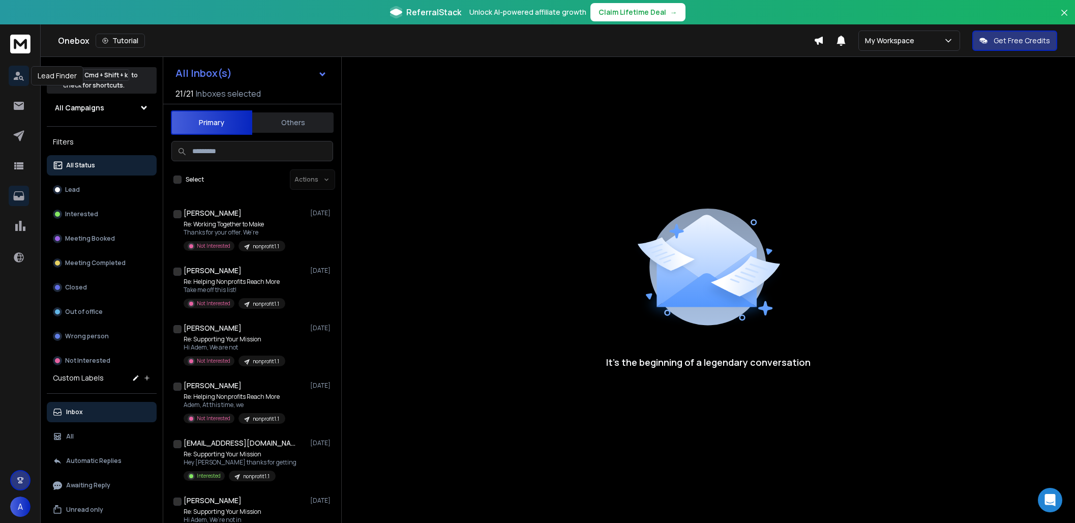 The image size is (1075, 523). Describe the element at coordinates (102, 509) in the screenshot. I see `button: Unread only` at that location.